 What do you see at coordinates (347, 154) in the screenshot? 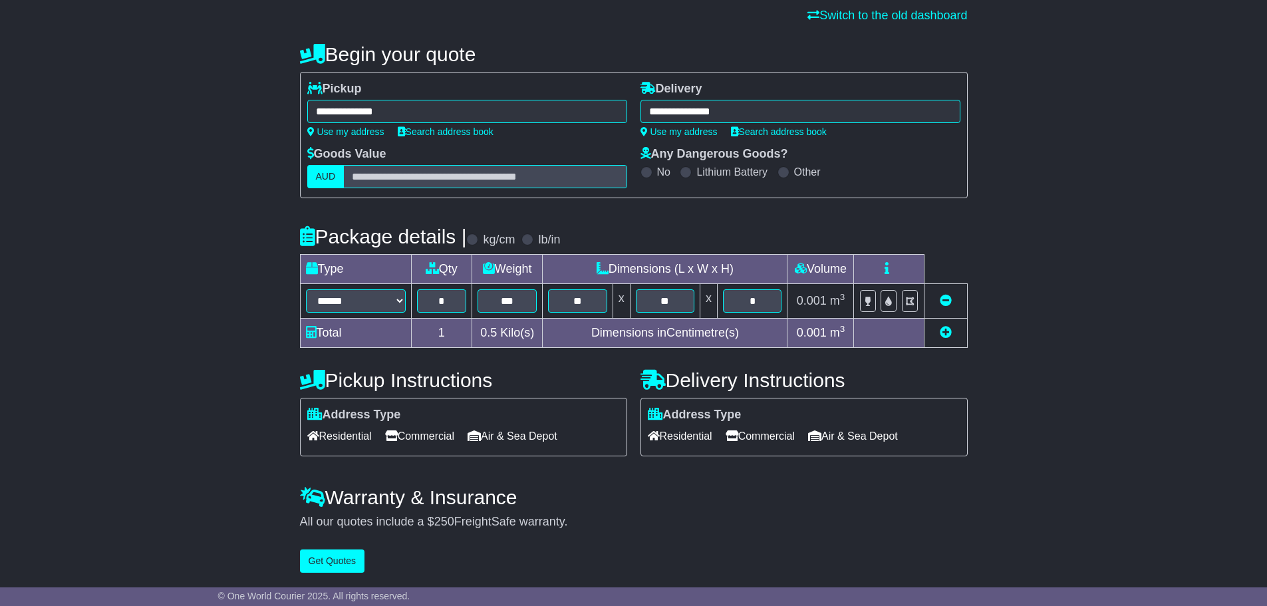
I see `label: Goods Value` at bounding box center [347, 154].